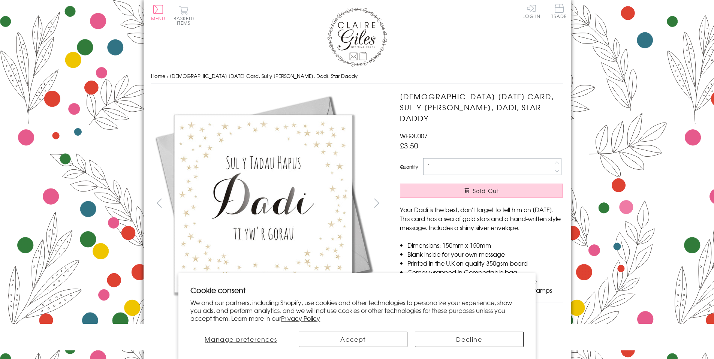 Image resolution: width=714 pixels, height=359 pixels. What do you see at coordinates (241, 339) in the screenshot?
I see `span: Manage preferences` at bounding box center [241, 339].